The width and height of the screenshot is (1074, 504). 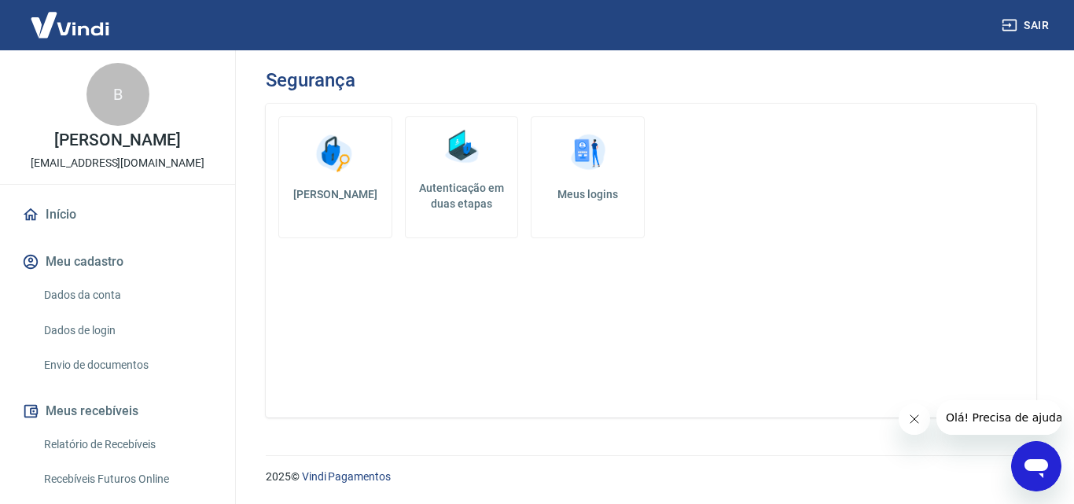 What do you see at coordinates (117, 262) in the screenshot?
I see `button: Meu cadastro` at bounding box center [117, 262].